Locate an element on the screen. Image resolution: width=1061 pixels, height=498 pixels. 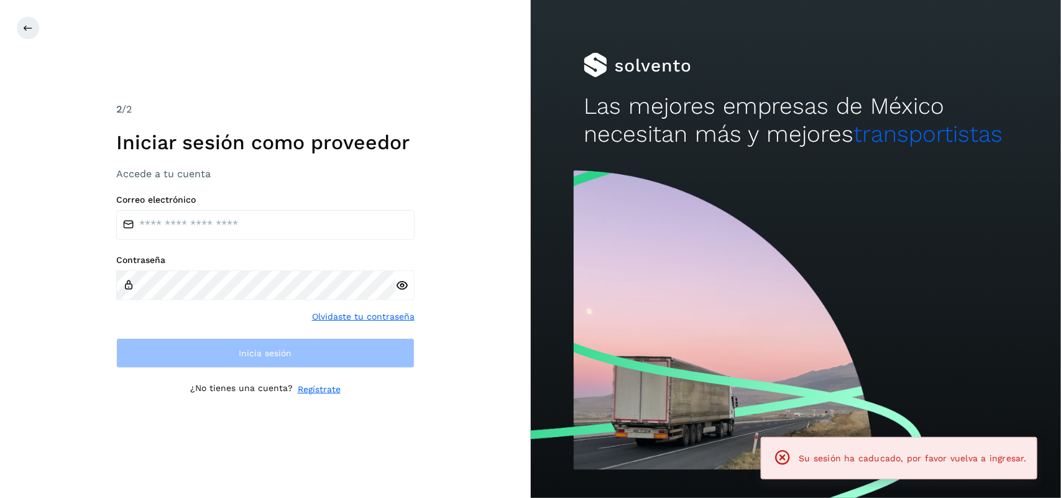
span: Inicia sesión is located at coordinates (265, 353).